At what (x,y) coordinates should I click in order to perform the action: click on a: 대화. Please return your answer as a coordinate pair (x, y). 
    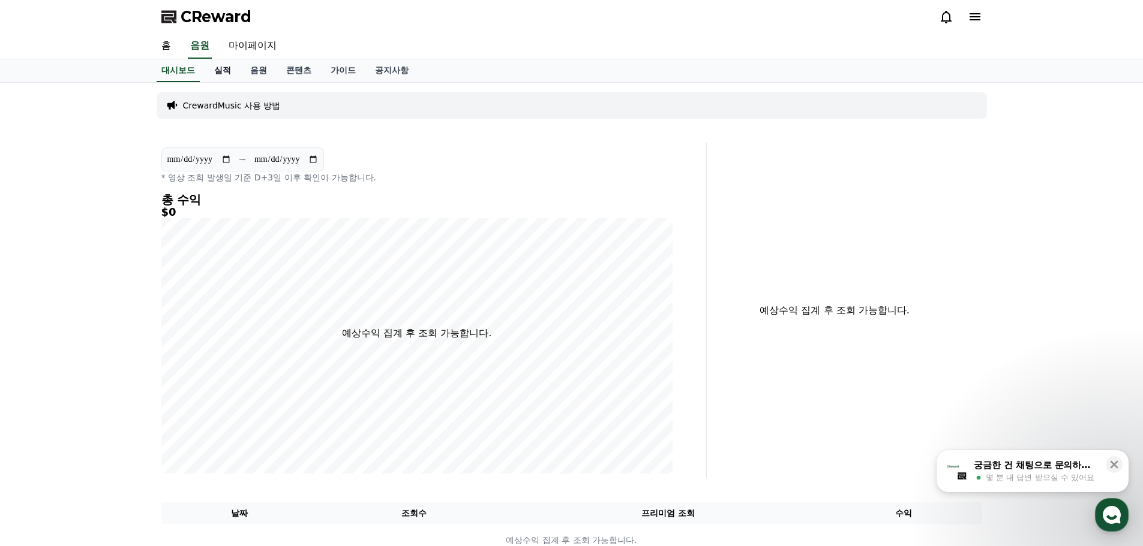
    Looking at the image, I should click on (117, 395).